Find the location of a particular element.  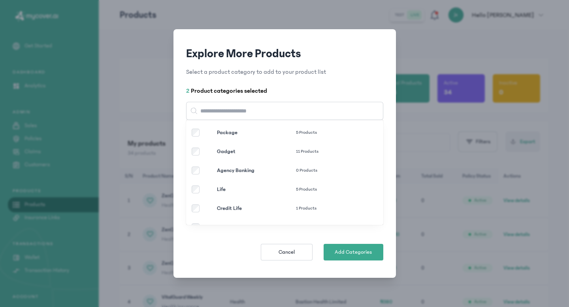

button: Add Categories is located at coordinates (353, 252).